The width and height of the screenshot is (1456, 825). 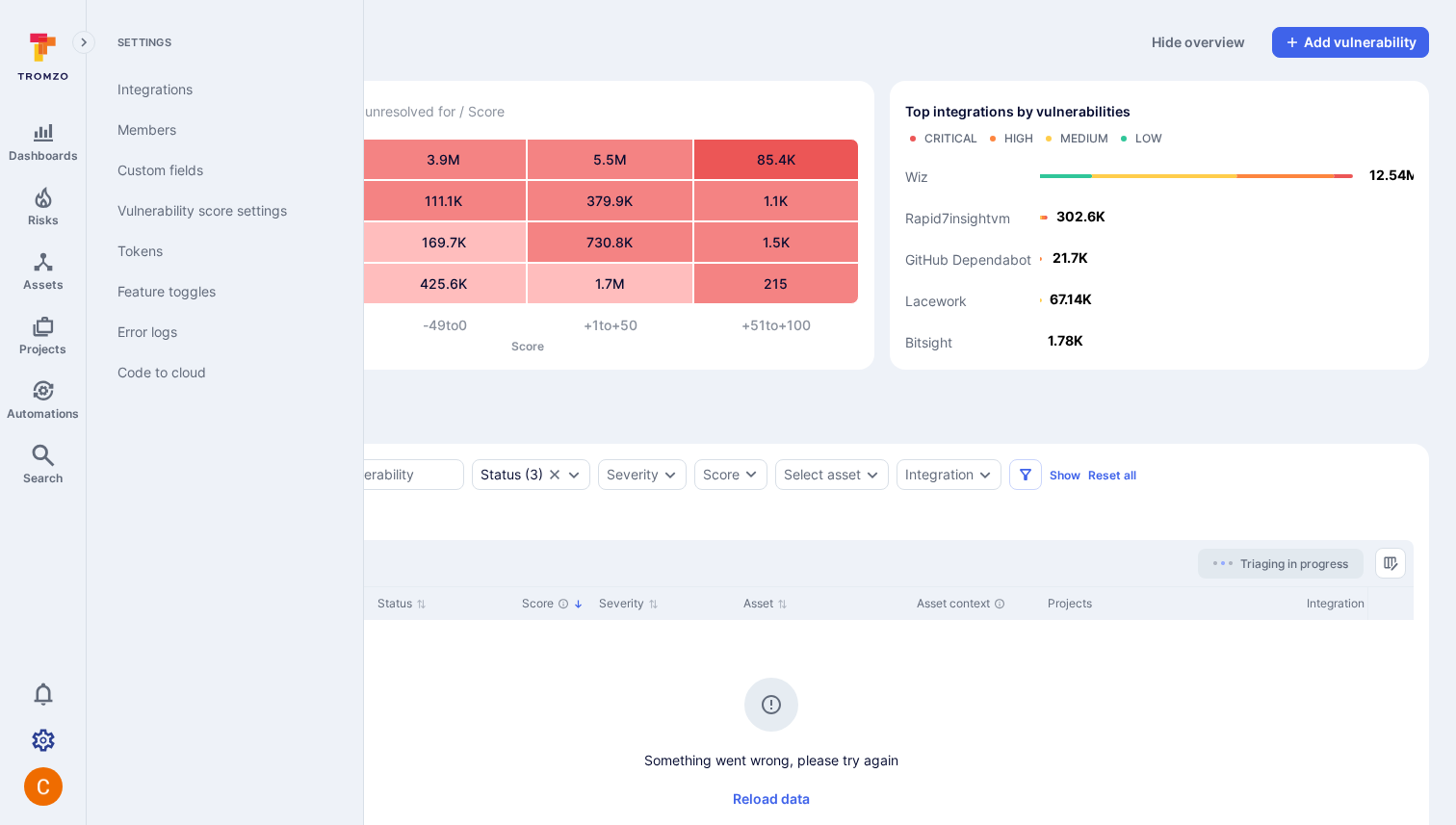 I want to click on div: 1.1K, so click(x=776, y=200).